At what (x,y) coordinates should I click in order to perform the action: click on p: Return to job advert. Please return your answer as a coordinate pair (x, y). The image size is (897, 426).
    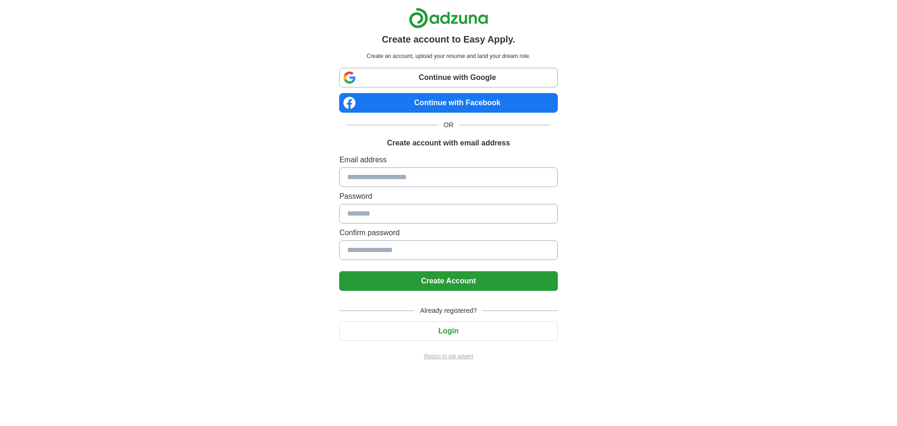
    Looking at the image, I should click on (448, 356).